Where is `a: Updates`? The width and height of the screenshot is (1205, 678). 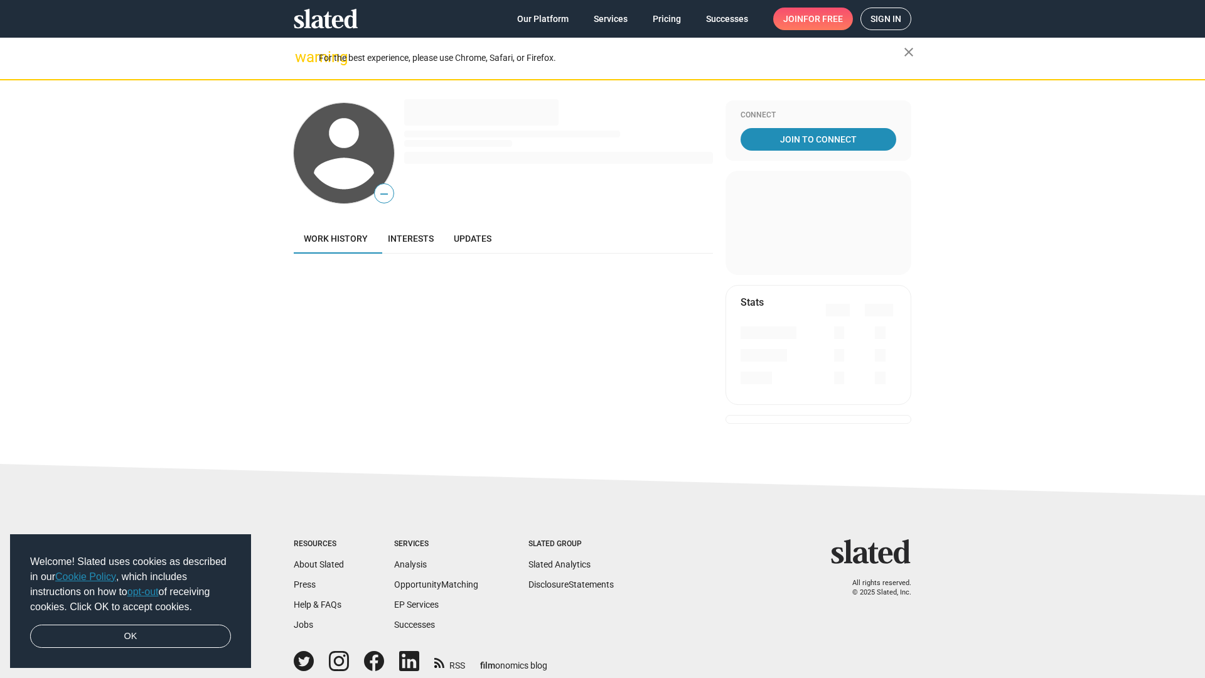
a: Updates is located at coordinates (473, 239).